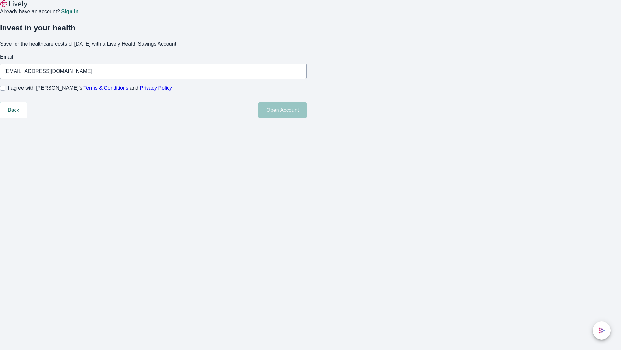 The width and height of the screenshot is (621, 350). Describe the element at coordinates (70, 12) in the screenshot. I see `a: Sign in` at that location.